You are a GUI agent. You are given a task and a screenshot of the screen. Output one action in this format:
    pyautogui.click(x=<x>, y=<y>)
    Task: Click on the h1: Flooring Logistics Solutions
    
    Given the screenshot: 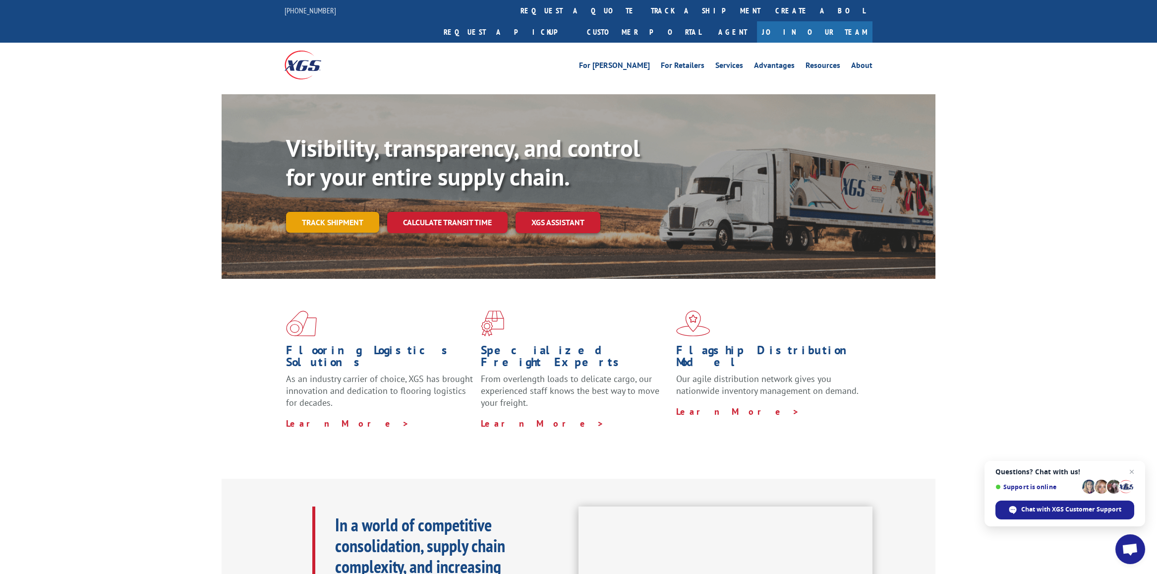 What is the action you would take?
    pyautogui.click(x=380, y=359)
    